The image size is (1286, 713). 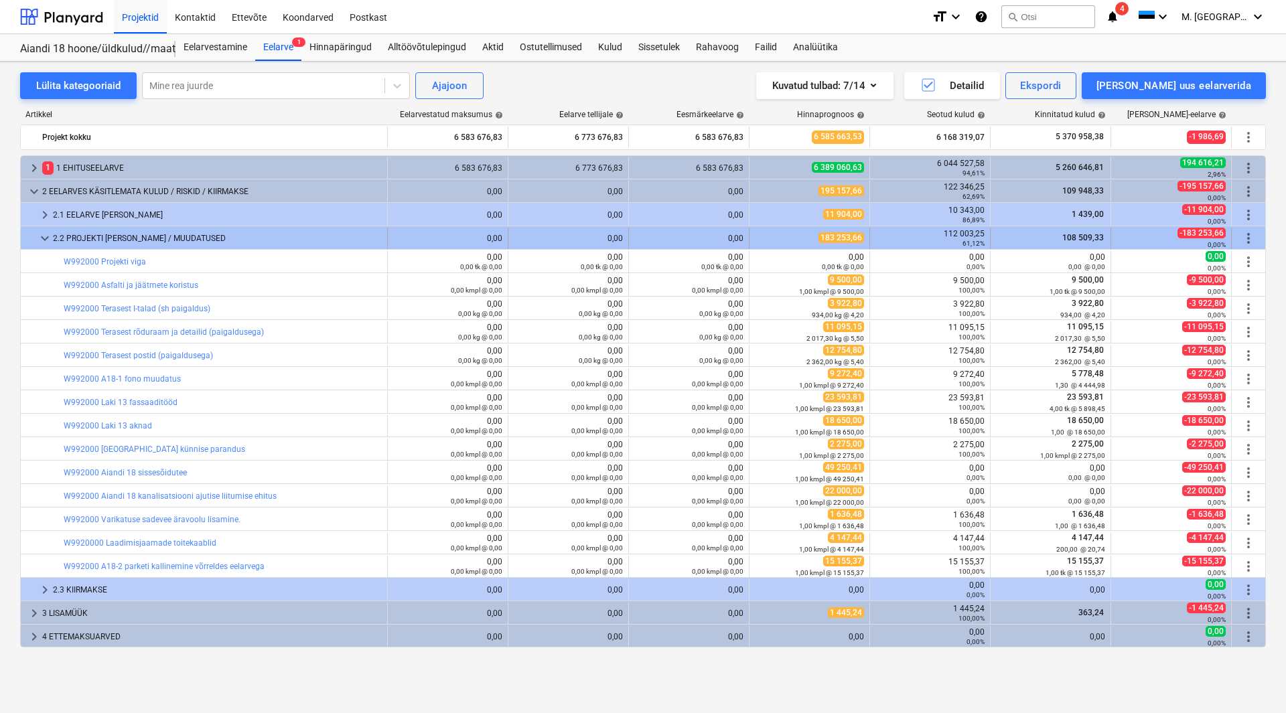 What do you see at coordinates (952, 86) in the screenshot?
I see `div: Detailid` at bounding box center [952, 86].